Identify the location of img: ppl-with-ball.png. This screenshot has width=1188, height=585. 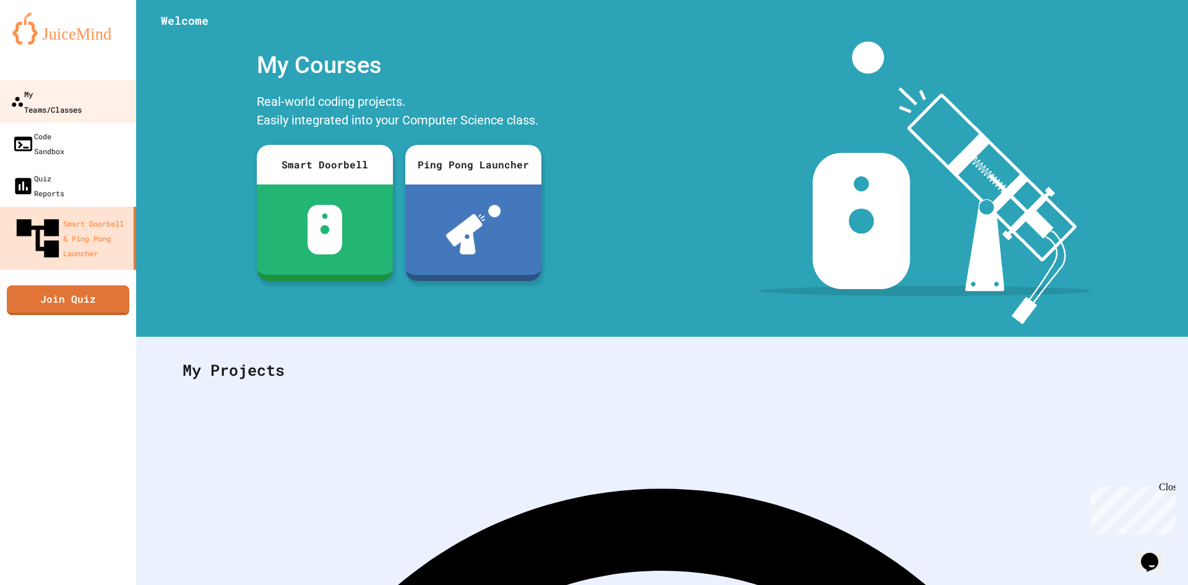
(474, 230).